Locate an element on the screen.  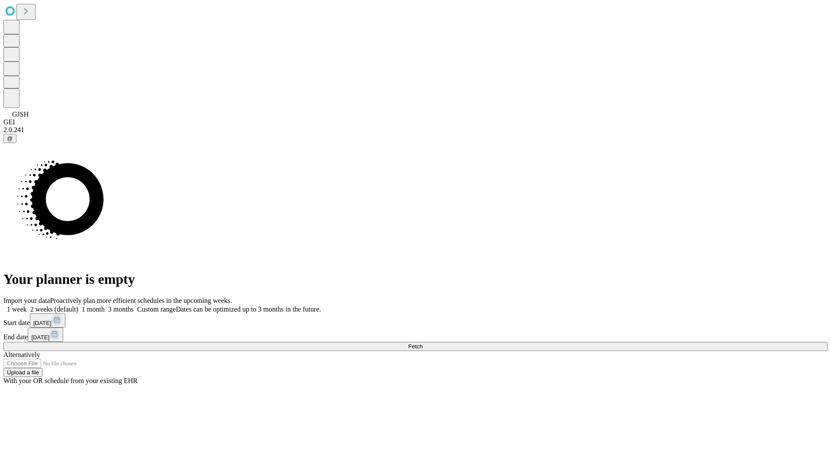
span: Fetch is located at coordinates (415, 346).